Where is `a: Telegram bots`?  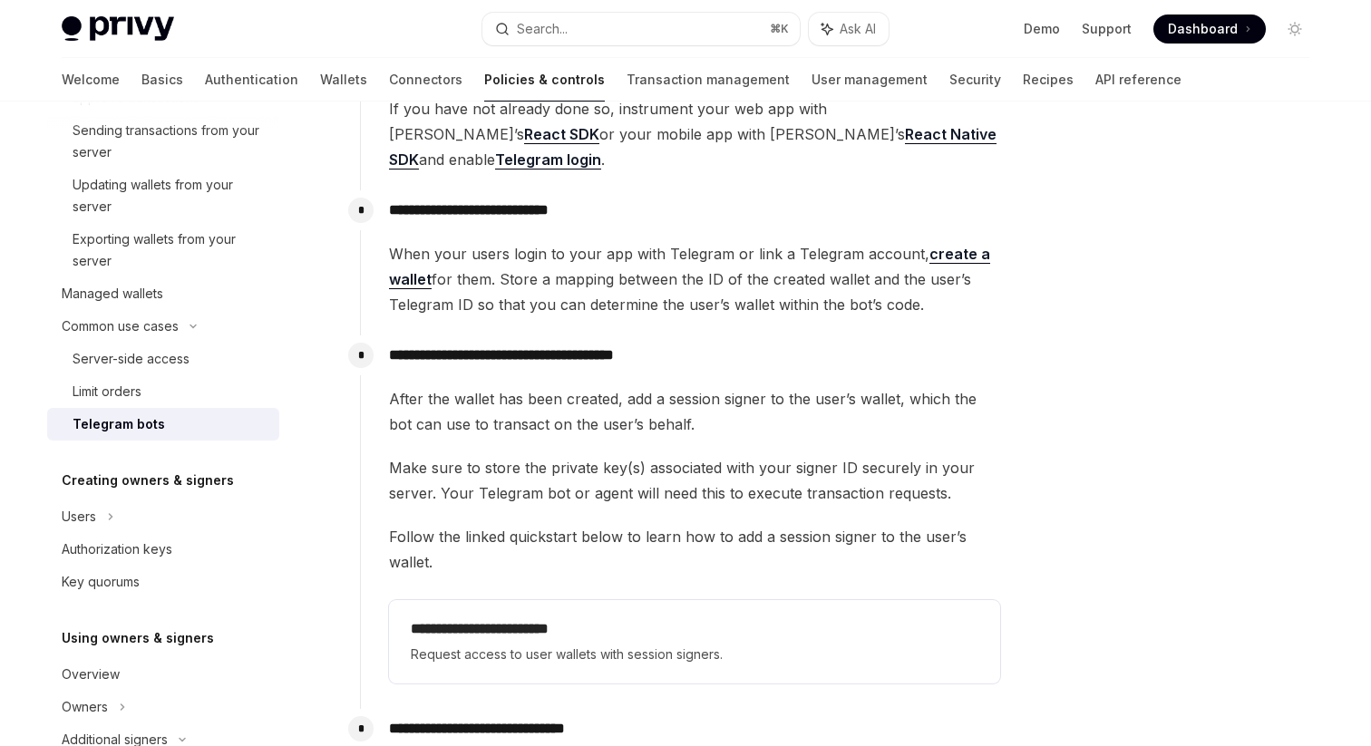
a: Telegram bots is located at coordinates (163, 424).